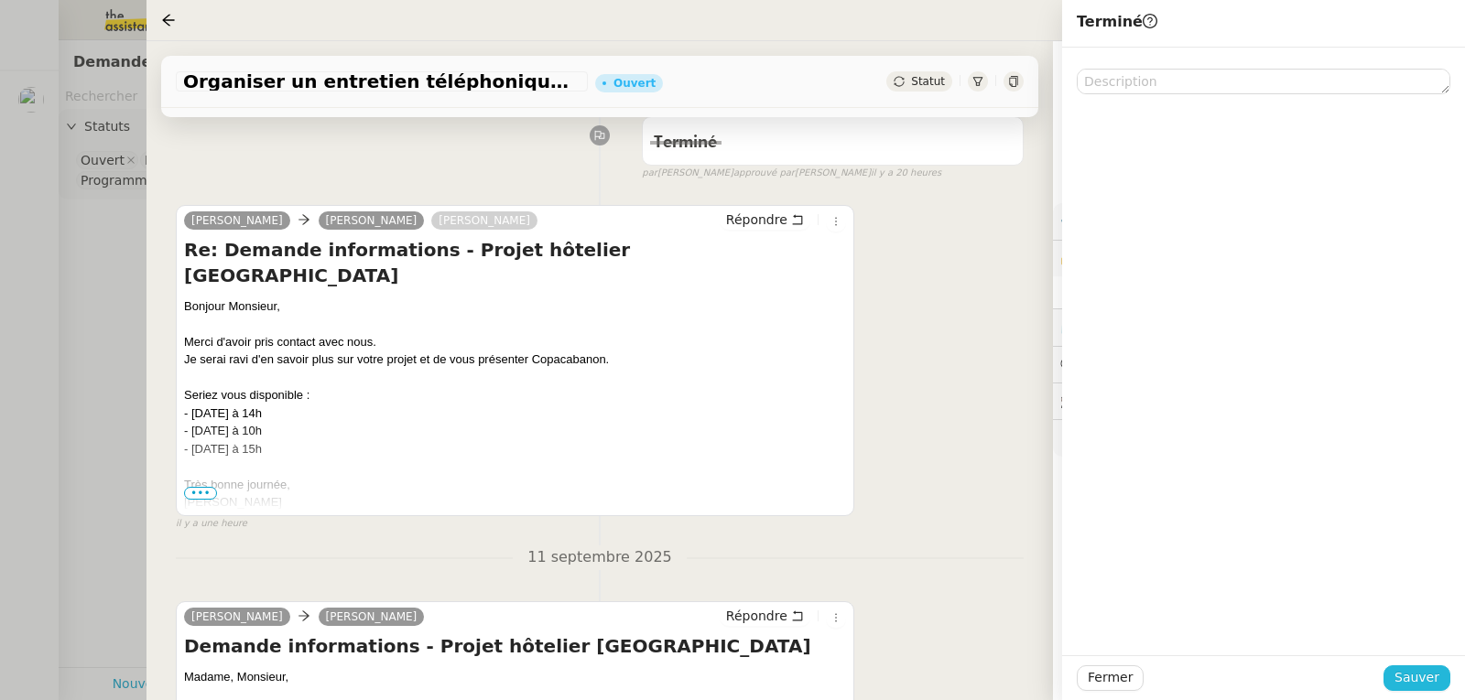 This screenshot has width=1465, height=700. Describe the element at coordinates (515, 405) in the screenshot. I see `div: Bonjour Monsieur,` at that location.